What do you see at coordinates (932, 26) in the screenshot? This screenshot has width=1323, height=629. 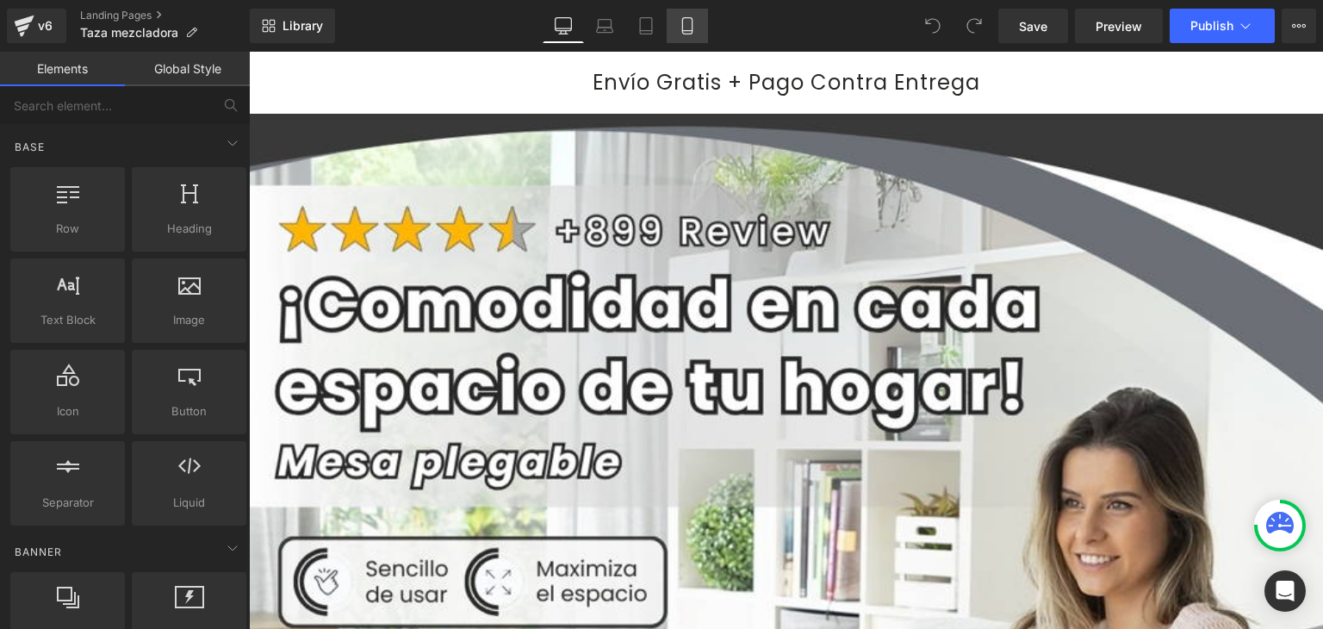 I see `button: Undo` at bounding box center [932, 26].